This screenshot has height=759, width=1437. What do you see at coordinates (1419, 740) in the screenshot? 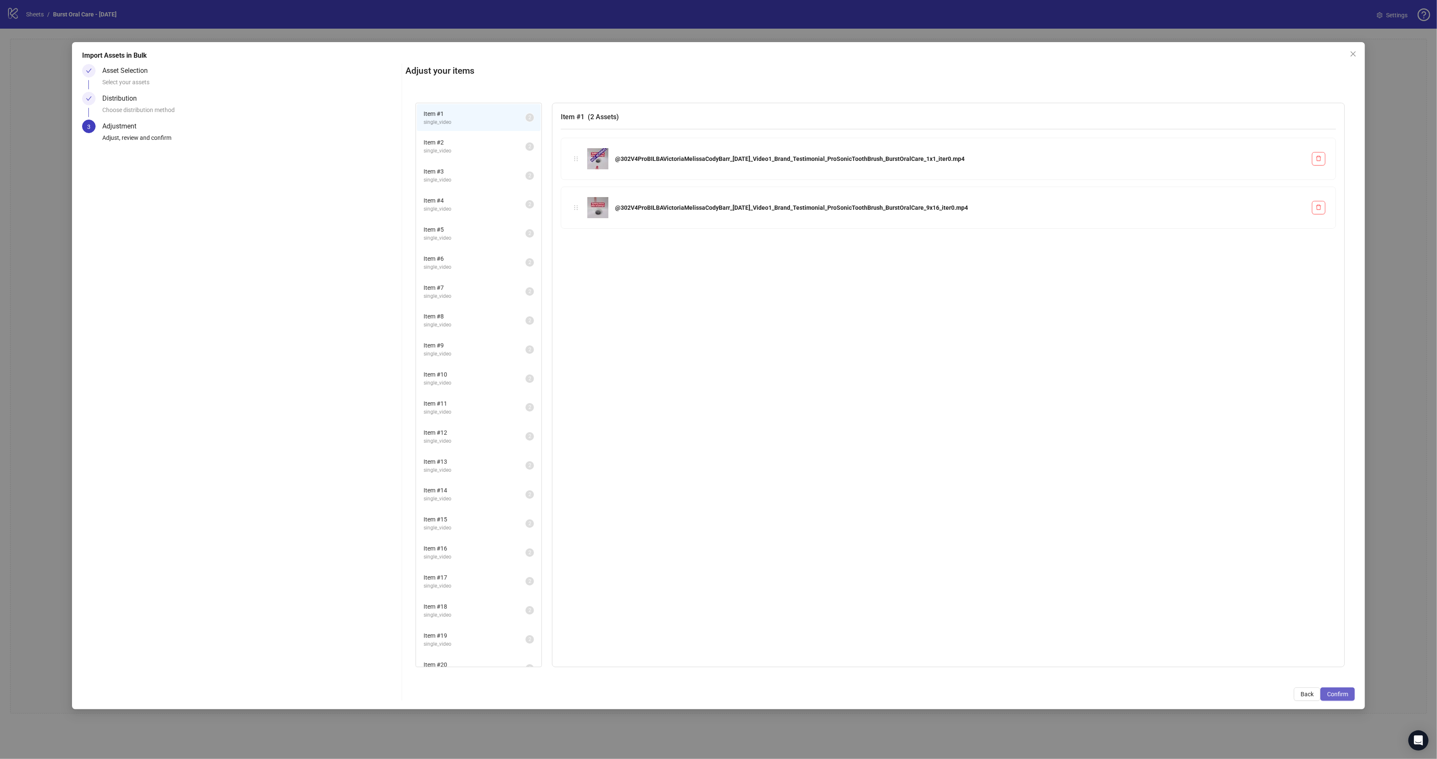
I see `div: Open Intercom Messenger` at bounding box center [1419, 740].